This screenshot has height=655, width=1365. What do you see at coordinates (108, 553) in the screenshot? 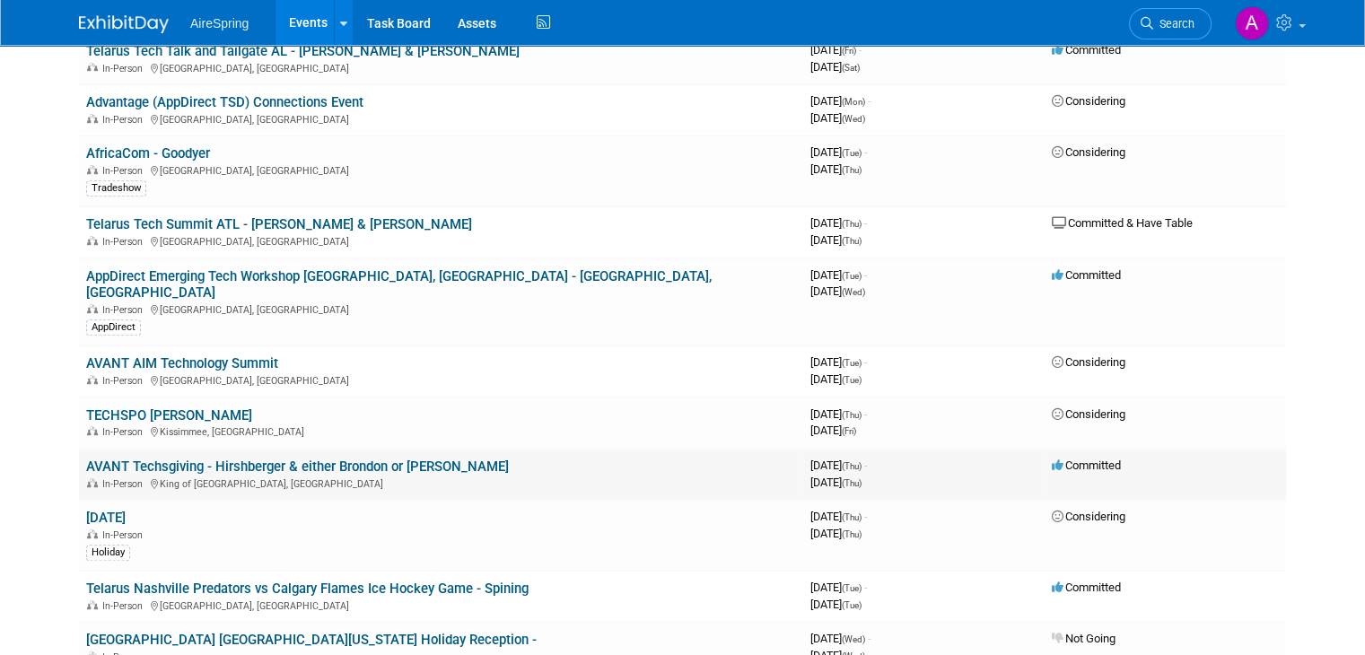
I see `div: Holiday` at bounding box center [108, 553].